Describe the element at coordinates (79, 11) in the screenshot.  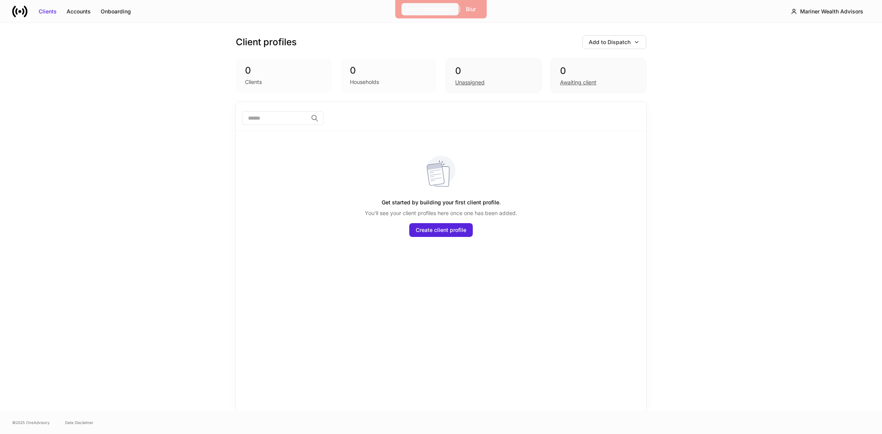
I see `button: Accounts` at that location.